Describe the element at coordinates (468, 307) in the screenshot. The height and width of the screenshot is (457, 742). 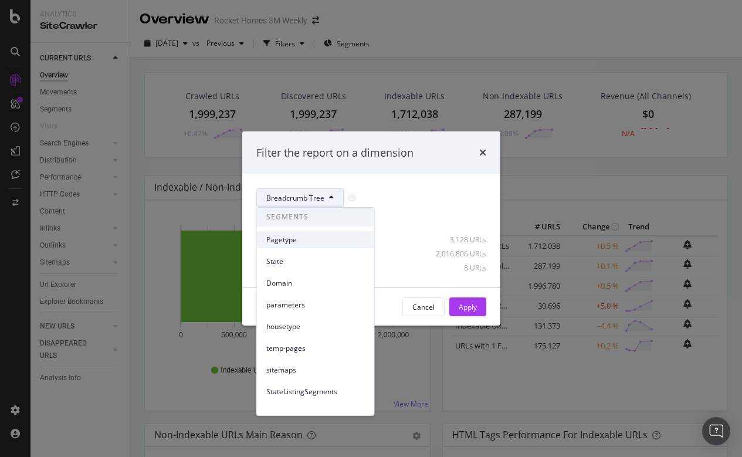
I see `button: Apply` at that location.